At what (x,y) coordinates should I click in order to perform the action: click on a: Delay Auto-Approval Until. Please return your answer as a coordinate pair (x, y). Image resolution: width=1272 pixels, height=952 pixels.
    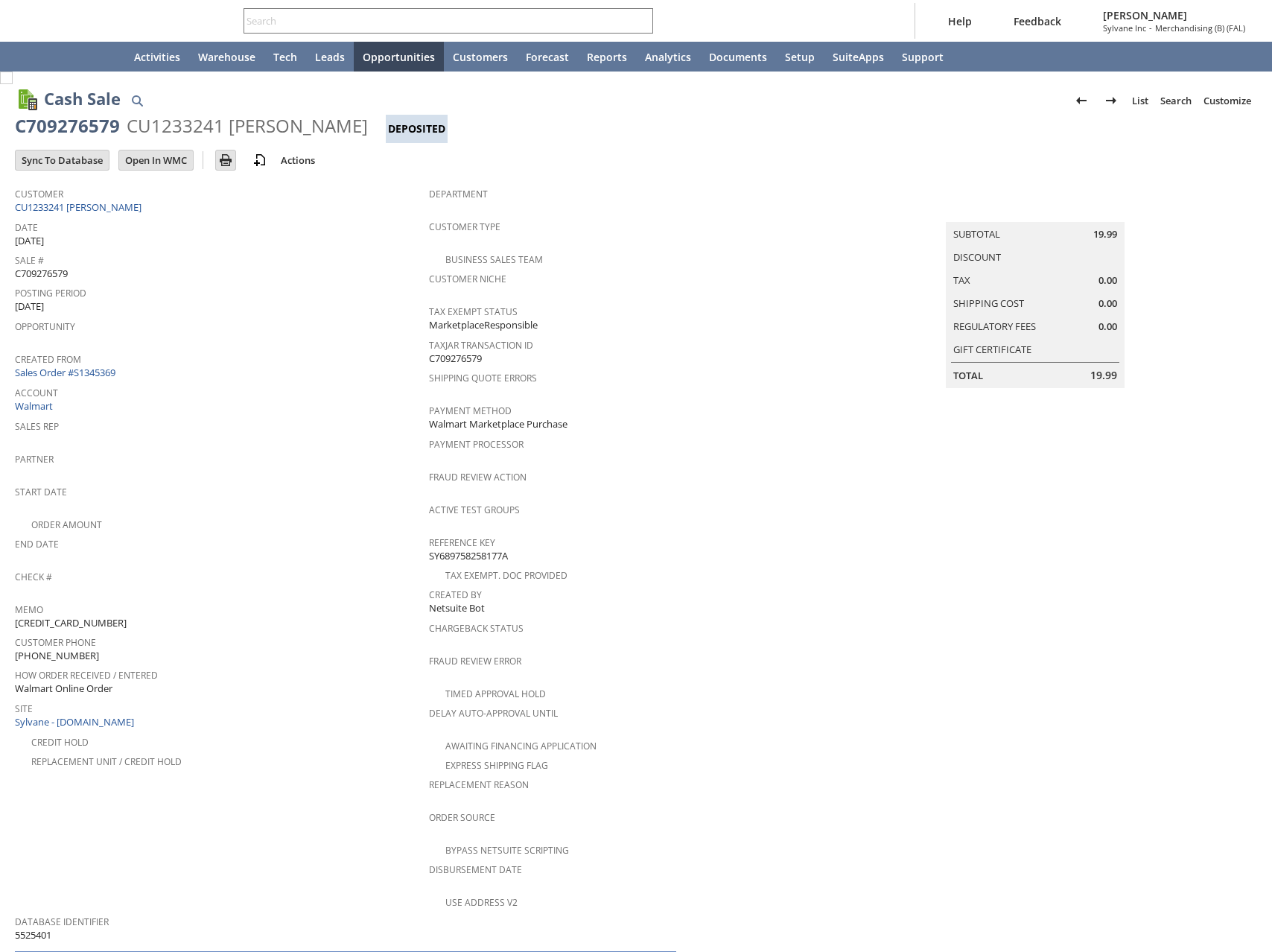
    Looking at the image, I should click on (493, 713).